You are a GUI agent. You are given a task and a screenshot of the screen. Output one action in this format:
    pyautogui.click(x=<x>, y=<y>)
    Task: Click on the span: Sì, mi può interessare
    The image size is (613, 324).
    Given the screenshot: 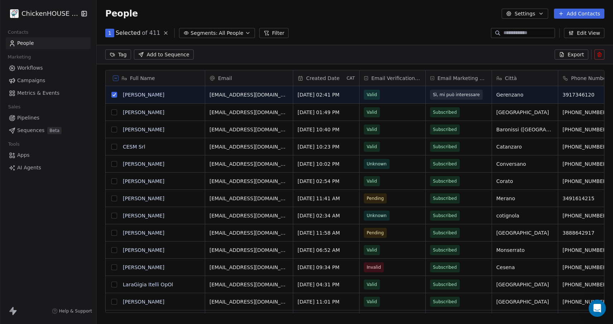 What is the action you would take?
    pyautogui.click(x=456, y=95)
    